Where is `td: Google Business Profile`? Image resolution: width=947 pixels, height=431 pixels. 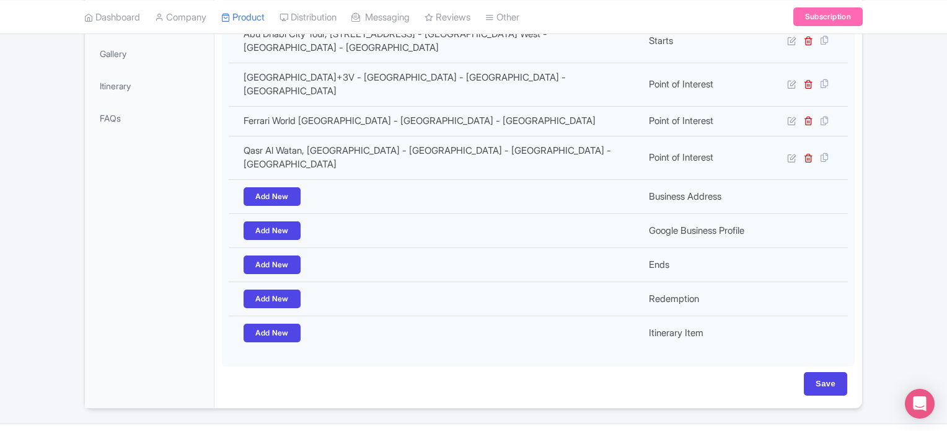 td: Google Business Profile is located at coordinates (701, 230).